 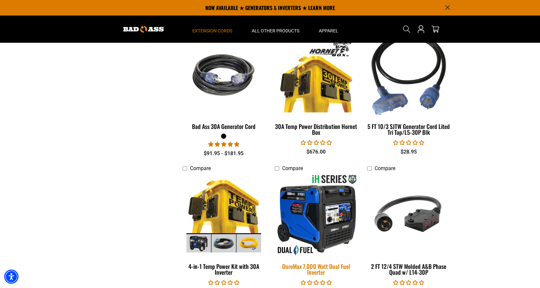 What do you see at coordinates (224, 84) in the screenshot?
I see `a: black Bad Ass 30A Generator Cord` at bounding box center [224, 84].